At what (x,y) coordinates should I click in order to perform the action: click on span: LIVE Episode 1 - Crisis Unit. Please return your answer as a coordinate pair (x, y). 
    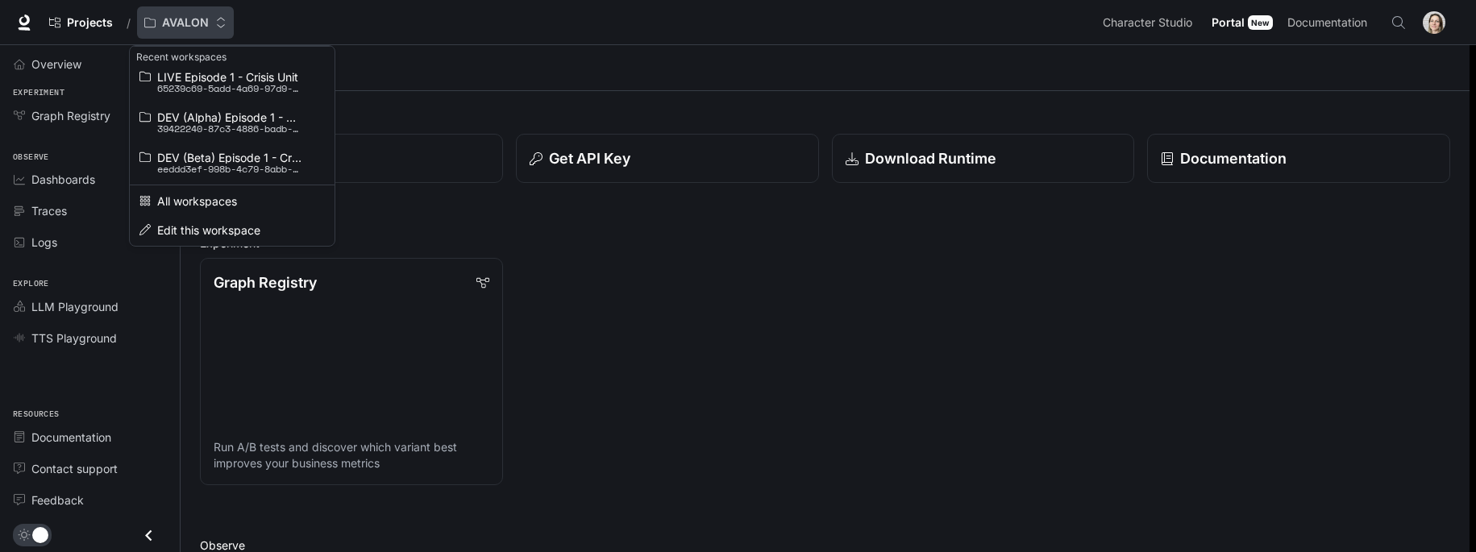
    Looking at the image, I should click on (230, 77).